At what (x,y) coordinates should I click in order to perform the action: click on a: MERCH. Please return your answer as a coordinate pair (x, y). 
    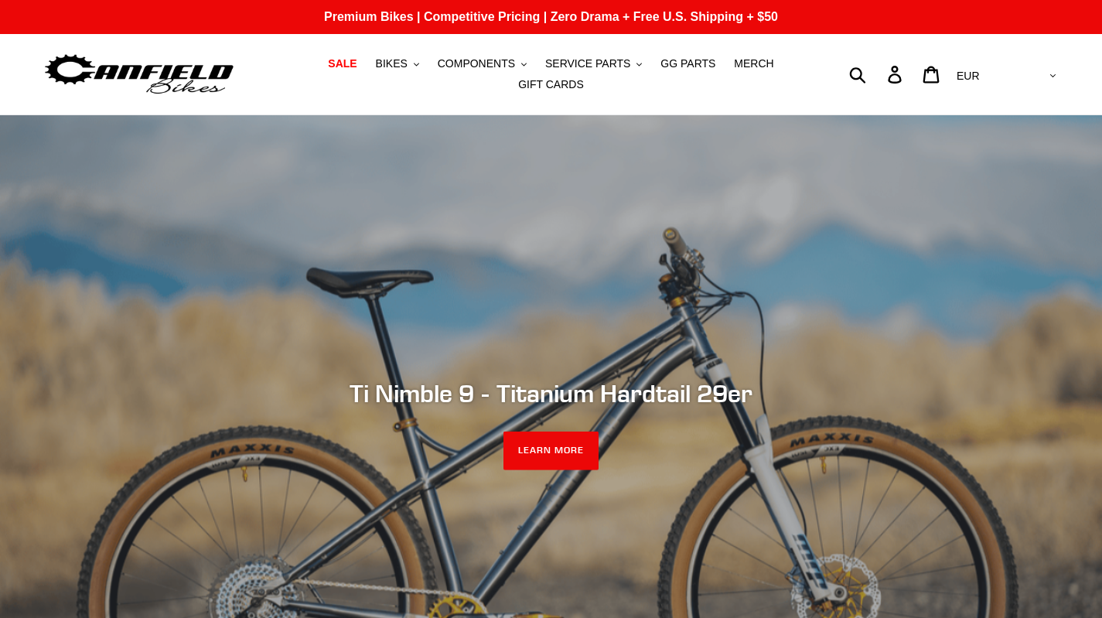
    Looking at the image, I should click on (753, 63).